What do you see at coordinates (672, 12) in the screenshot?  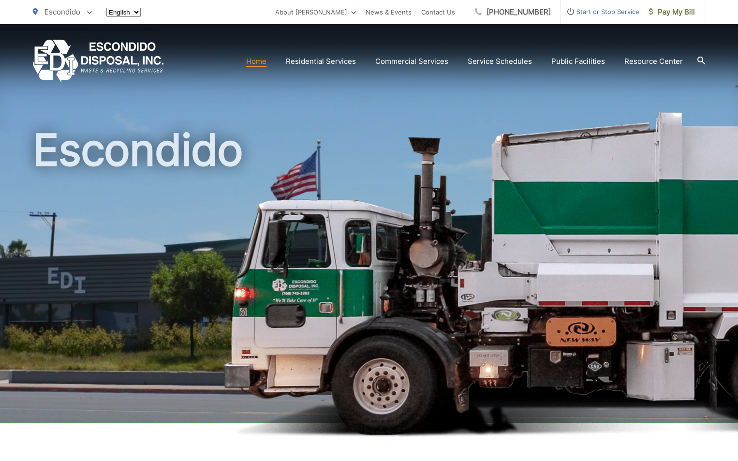 I see `span: Pay My Bill` at bounding box center [672, 12].